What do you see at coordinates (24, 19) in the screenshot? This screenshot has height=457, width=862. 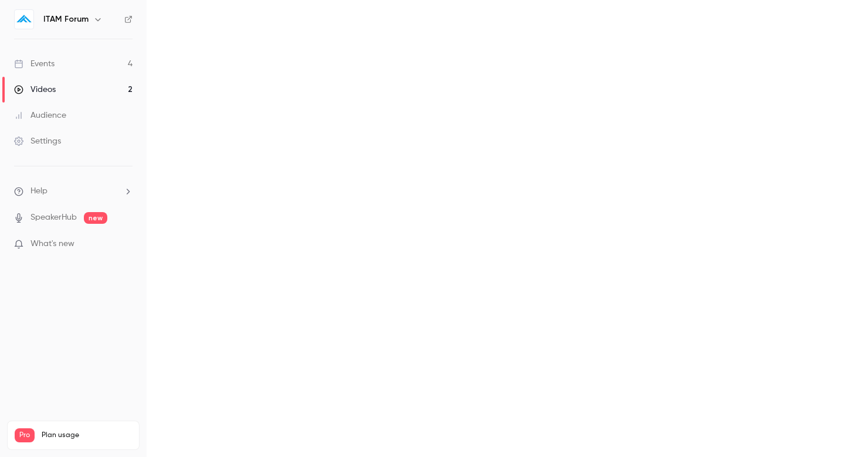 I see `img: ITAM Forum` at bounding box center [24, 19].